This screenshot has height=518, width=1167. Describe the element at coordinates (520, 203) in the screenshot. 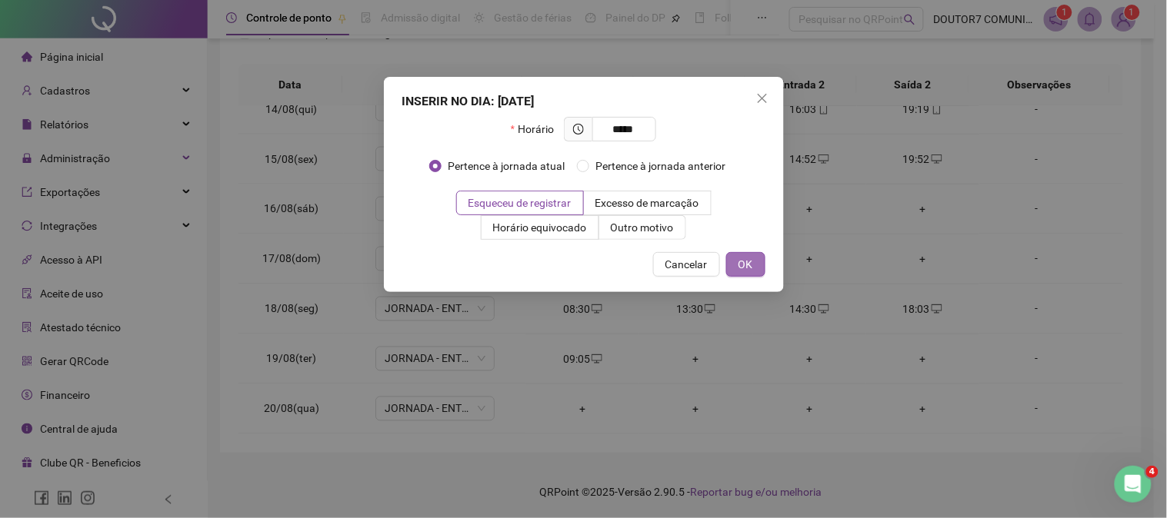

I see `span: Esqueceu de registrar` at that location.